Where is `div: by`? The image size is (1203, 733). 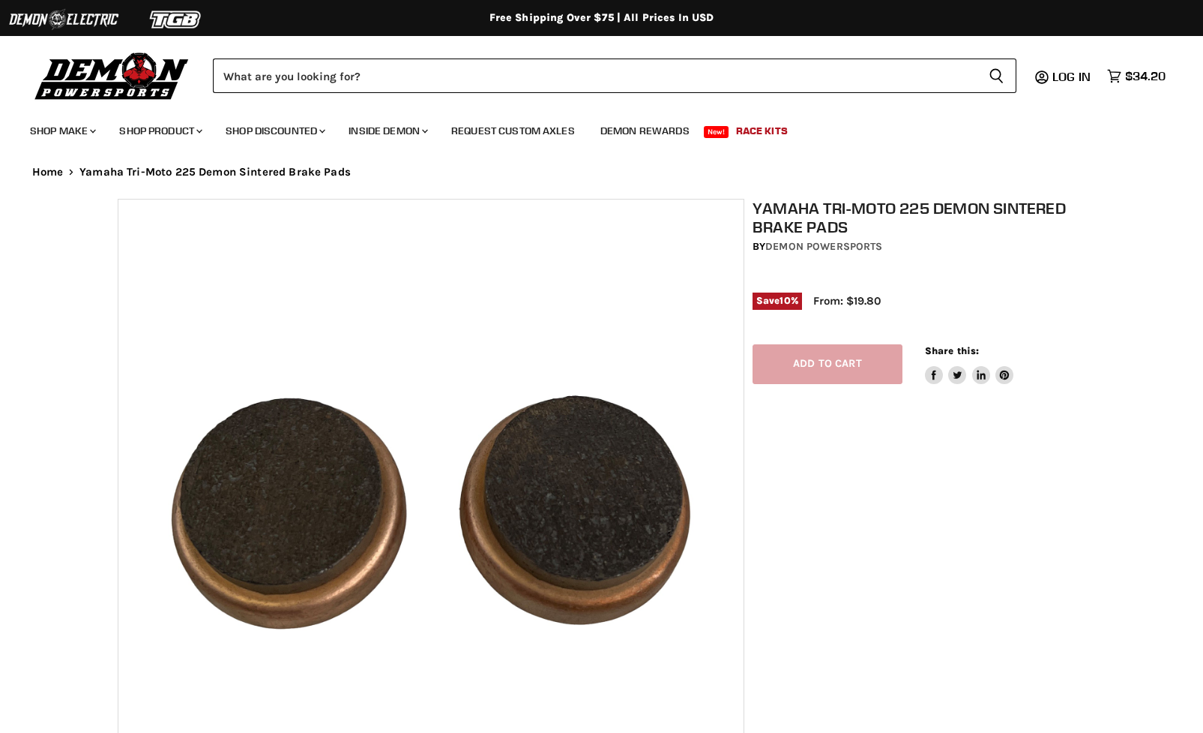
div: by is located at coordinates (924, 247).